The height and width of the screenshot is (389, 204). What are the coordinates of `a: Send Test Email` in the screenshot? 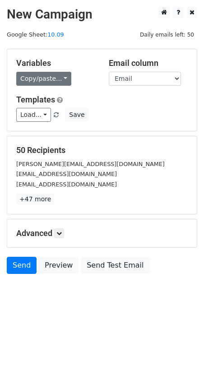 It's located at (115, 266).